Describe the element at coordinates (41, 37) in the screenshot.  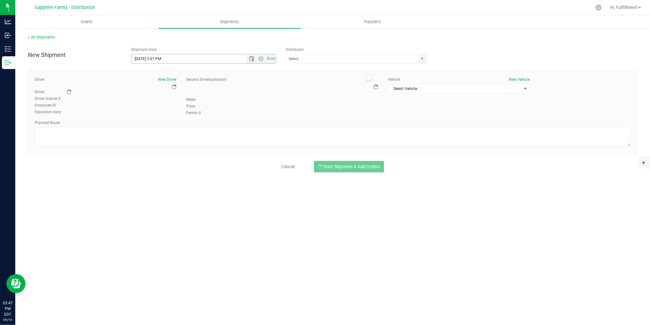
I see `a: All Shipments` at that location.